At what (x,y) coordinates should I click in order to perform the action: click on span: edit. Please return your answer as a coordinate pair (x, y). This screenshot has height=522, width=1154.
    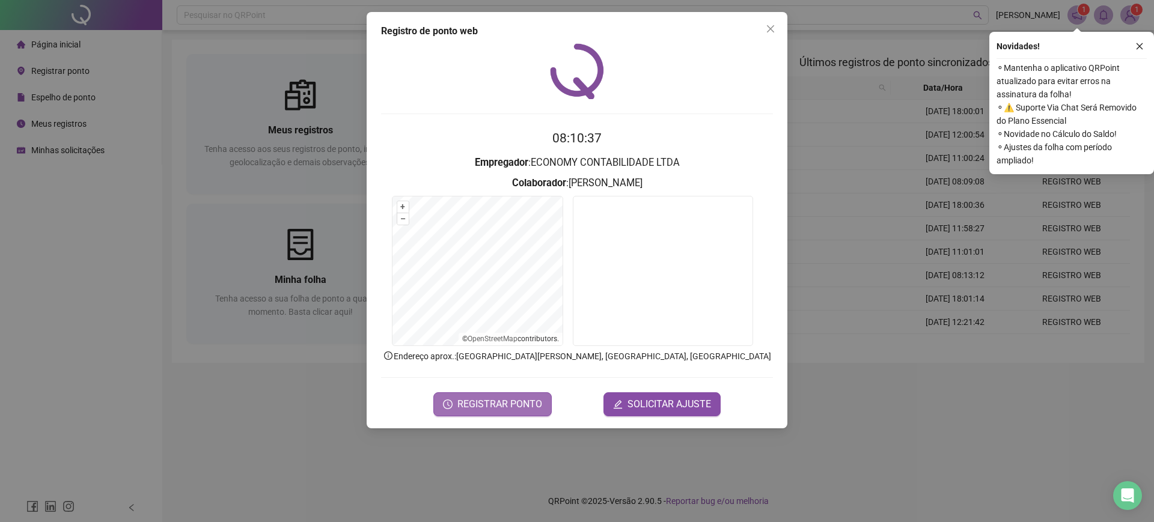
    Looking at the image, I should click on (618, 404).